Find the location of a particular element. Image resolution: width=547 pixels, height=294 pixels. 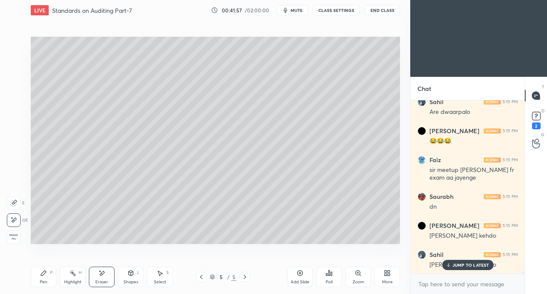

div: Are dwaarpalo is located at coordinates (474, 112).